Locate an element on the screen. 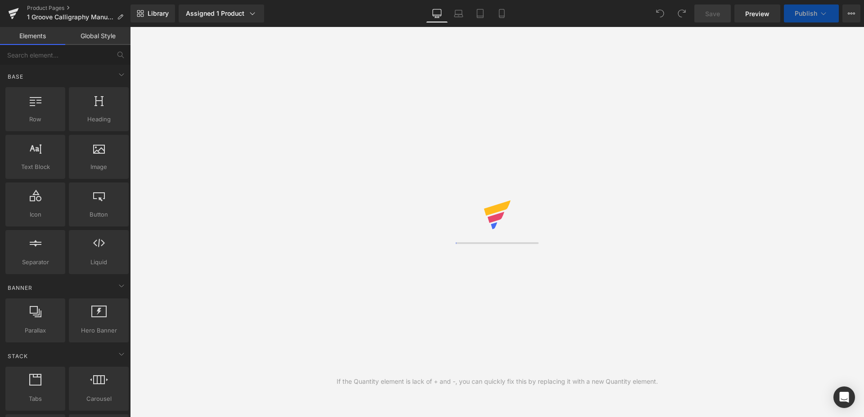 The height and width of the screenshot is (417, 864). span: Button is located at coordinates (98, 215).